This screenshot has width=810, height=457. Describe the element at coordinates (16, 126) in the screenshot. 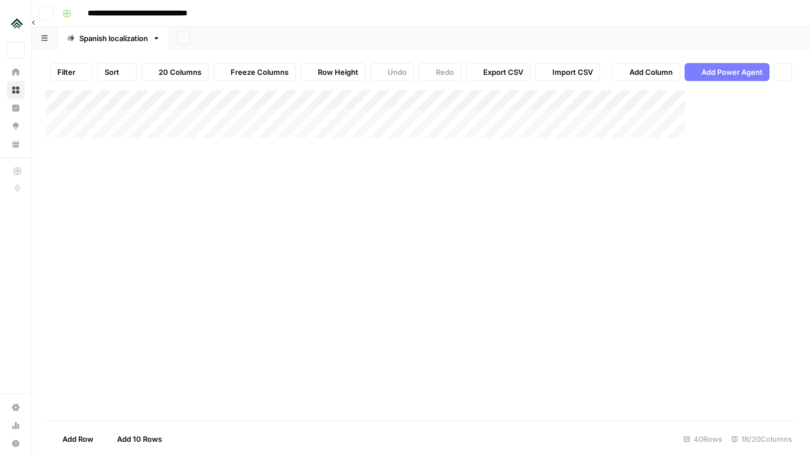

I see `a: Opportunities` at that location.